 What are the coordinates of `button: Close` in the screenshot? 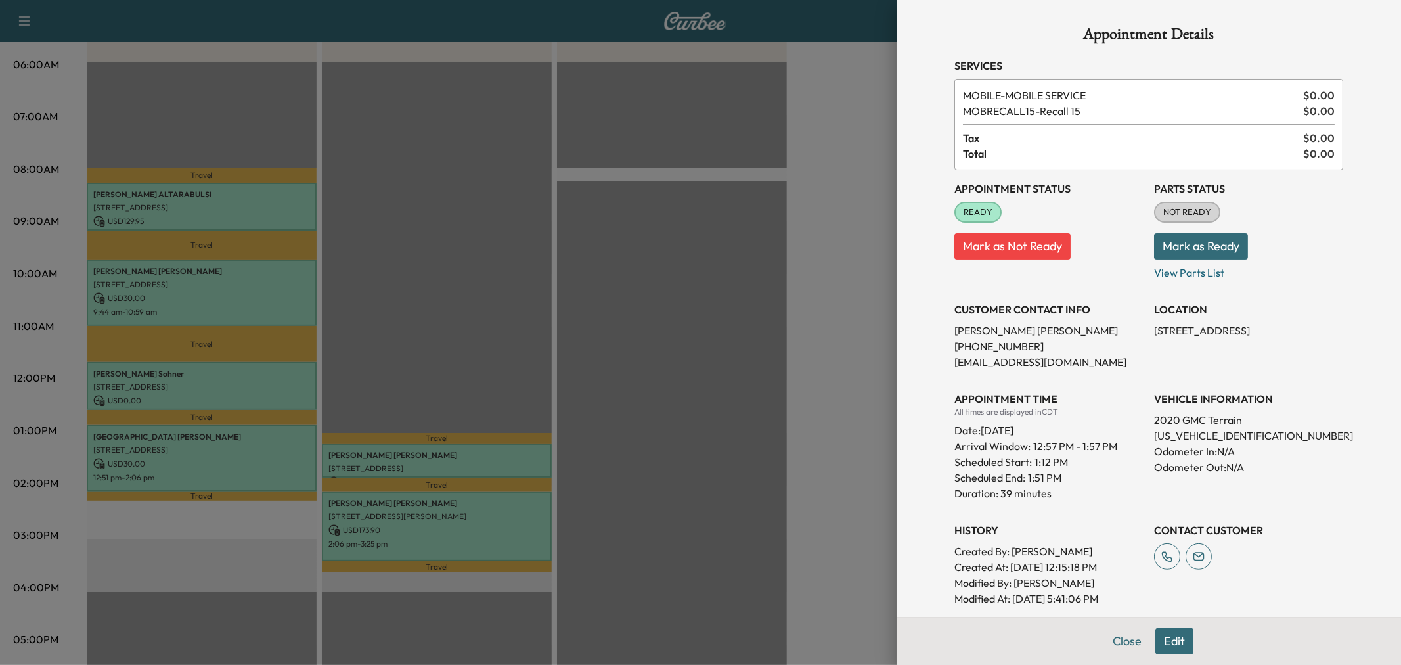 It's located at (1127, 641).